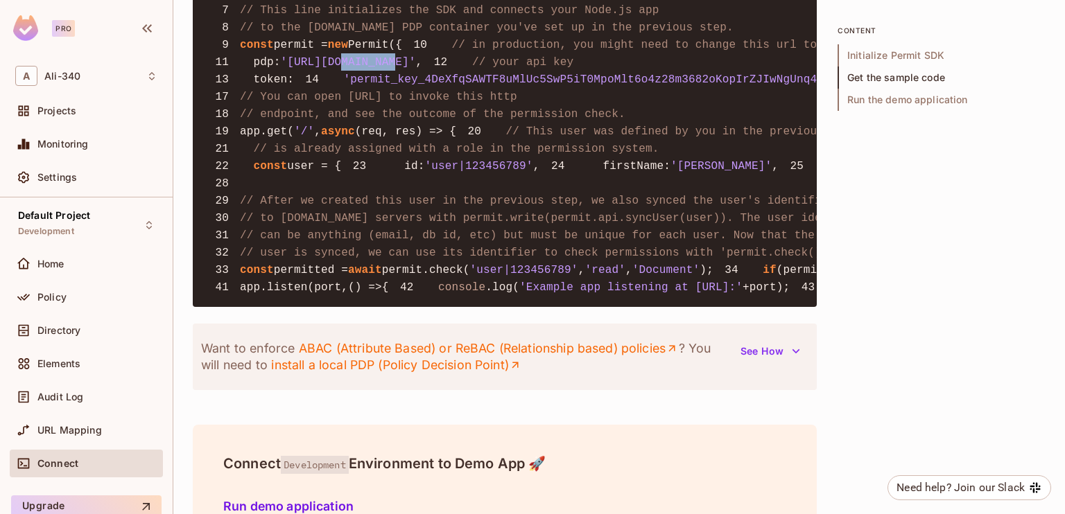 This screenshot has height=514, width=1065. What do you see at coordinates (467, 357) in the screenshot?
I see `p: Want to enforce ? You will need to` at bounding box center [467, 357].